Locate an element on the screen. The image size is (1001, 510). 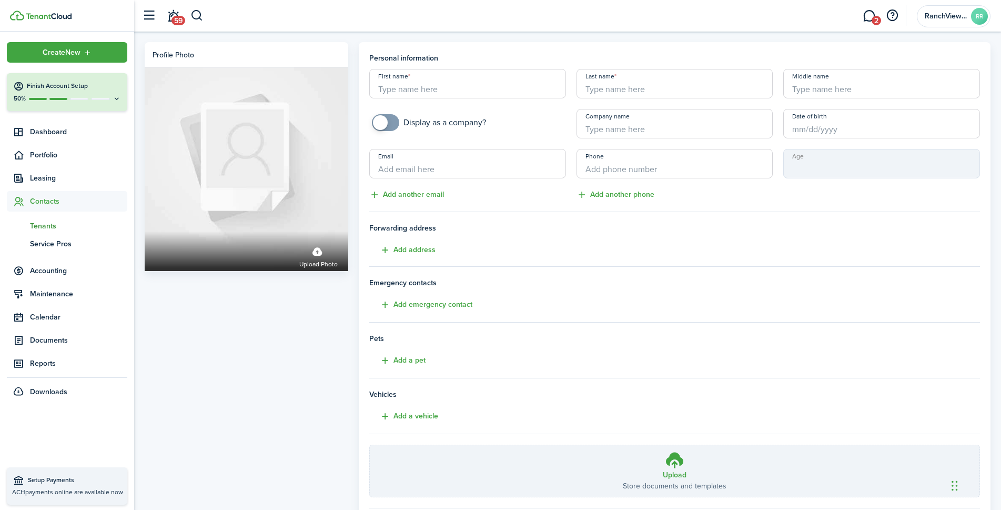
span: 59 is located at coordinates (178, 21).